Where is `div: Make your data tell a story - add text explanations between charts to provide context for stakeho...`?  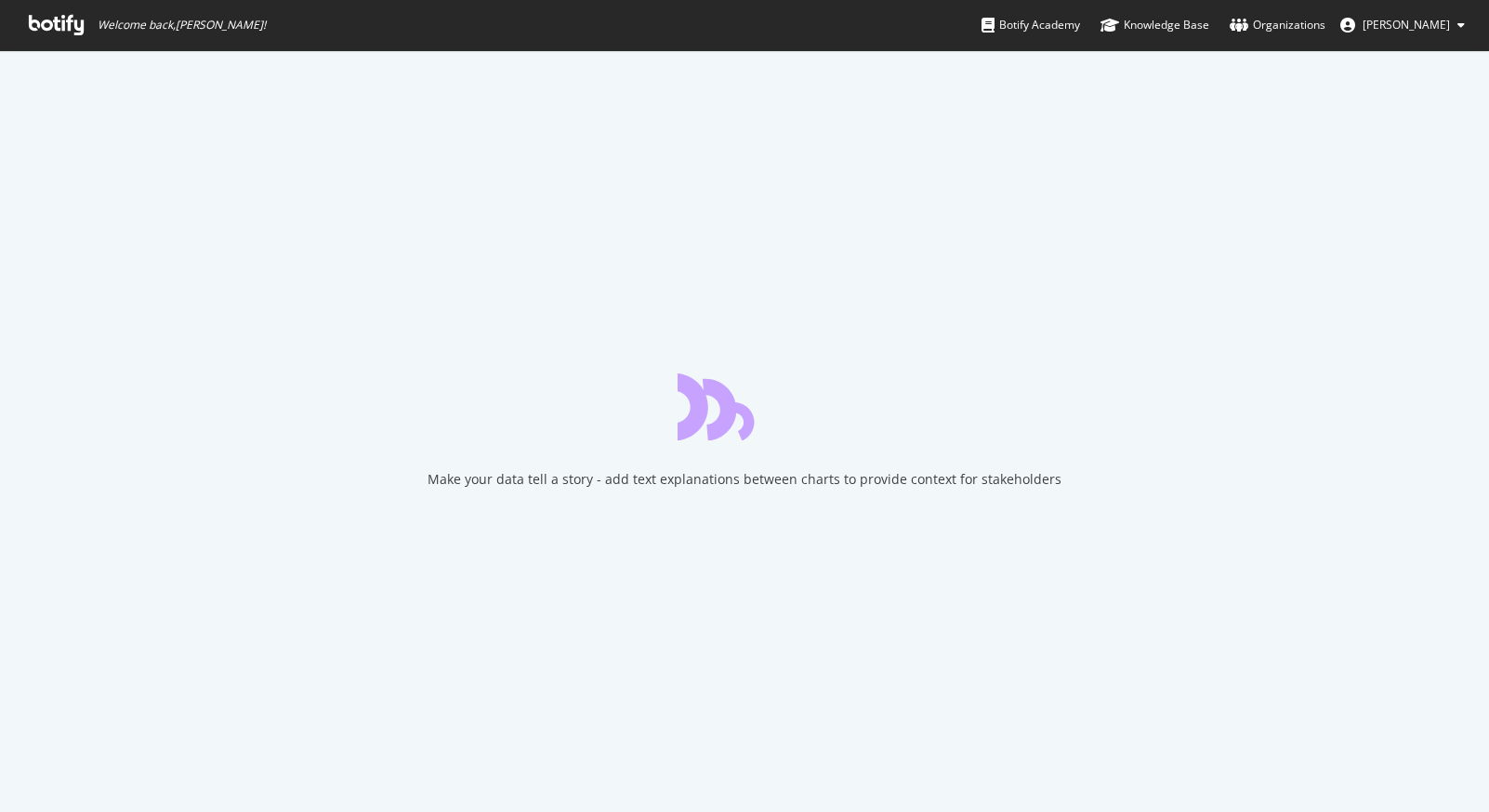 div: Make your data tell a story - add text explanations between charts to provide context for stakeho... is located at coordinates (745, 479).